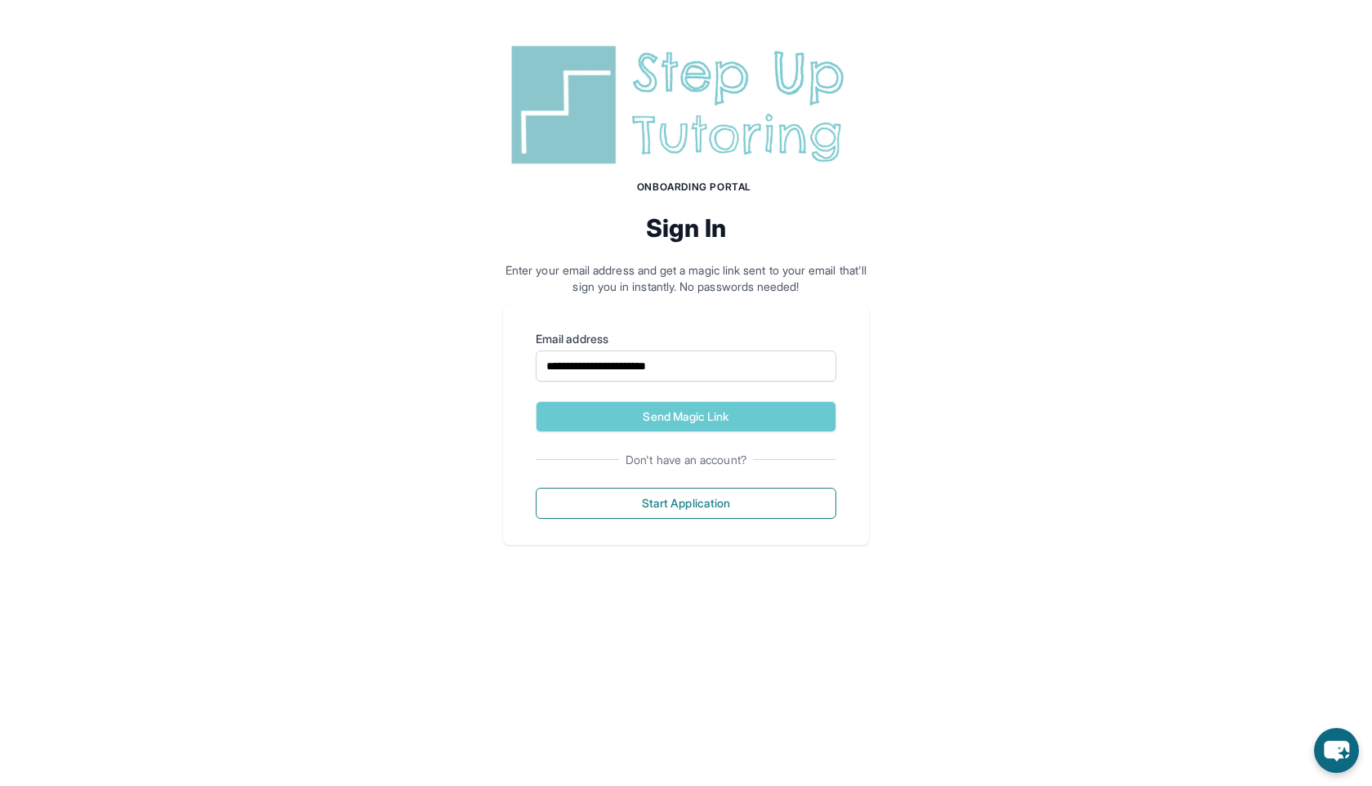 The width and height of the screenshot is (1372, 786). What do you see at coordinates (686, 228) in the screenshot?
I see `h2: Sign In` at bounding box center [686, 228].